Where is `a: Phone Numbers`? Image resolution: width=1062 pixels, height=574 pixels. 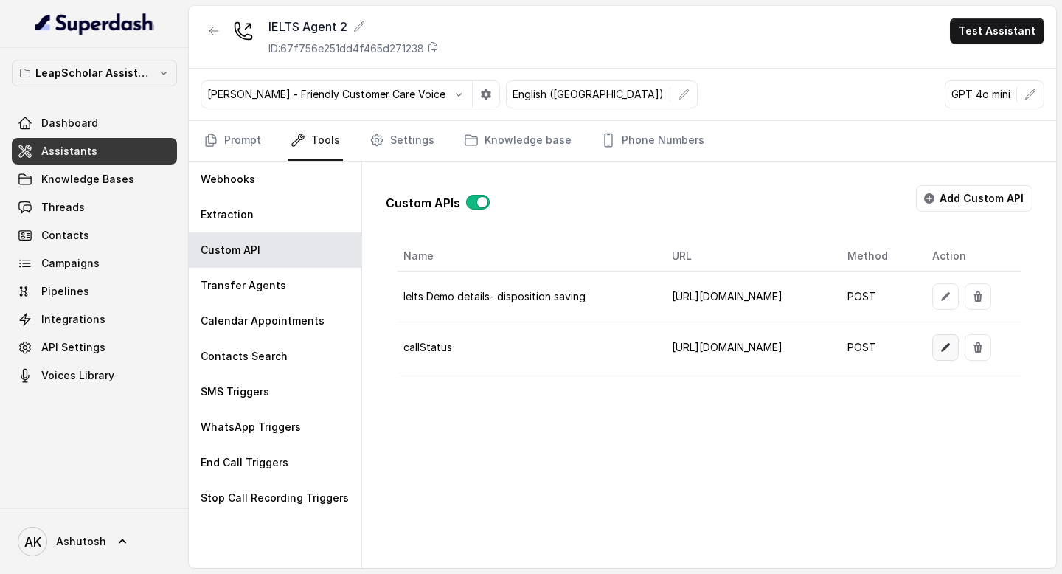 a: Phone Numbers is located at coordinates (652, 141).